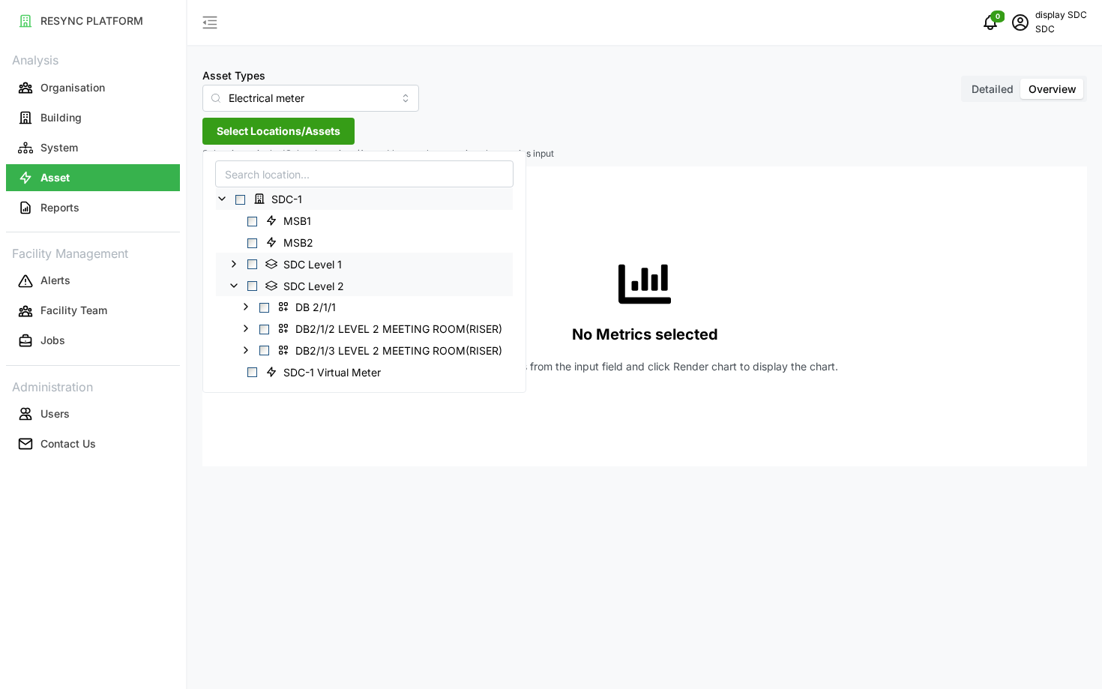  I want to click on span: 0, so click(998, 16).